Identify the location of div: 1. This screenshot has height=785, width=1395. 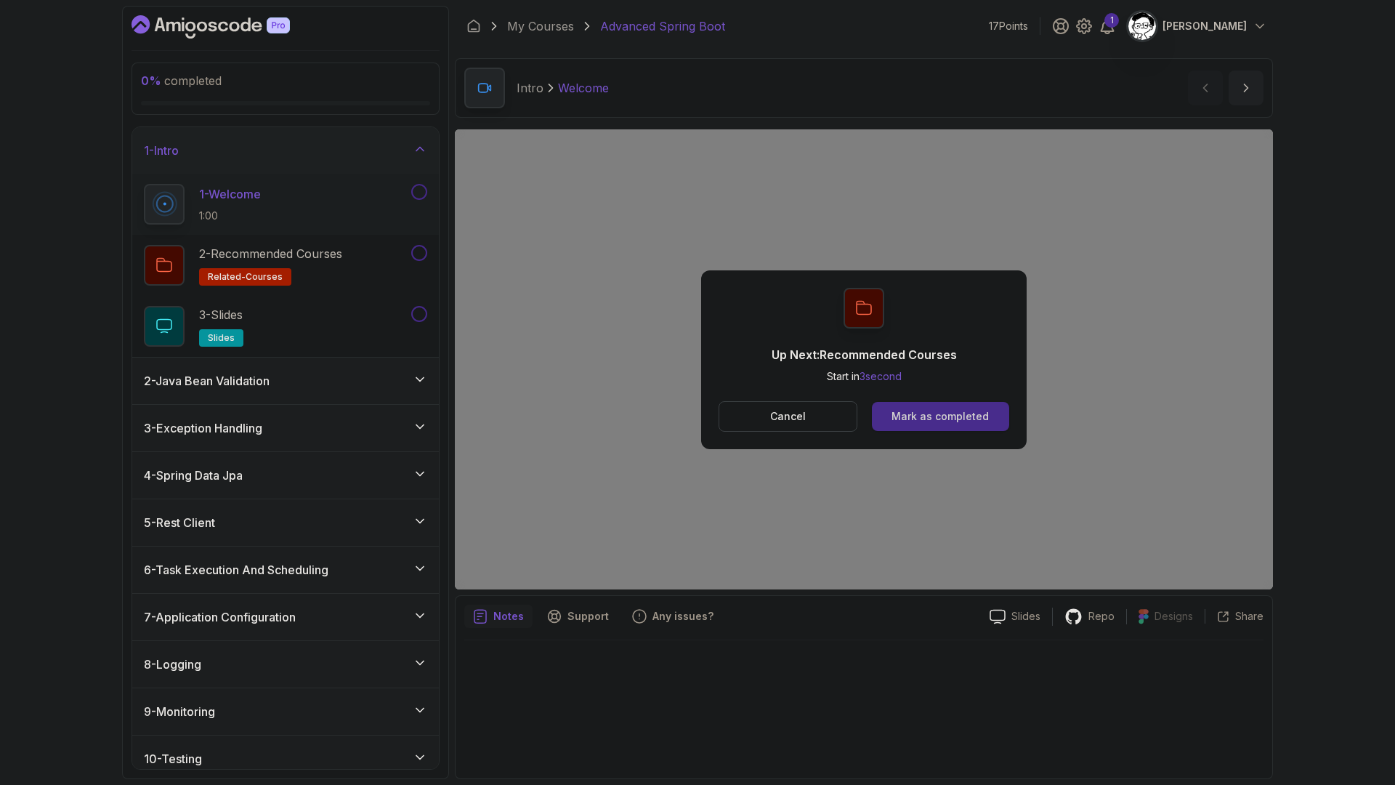
(1112, 20).